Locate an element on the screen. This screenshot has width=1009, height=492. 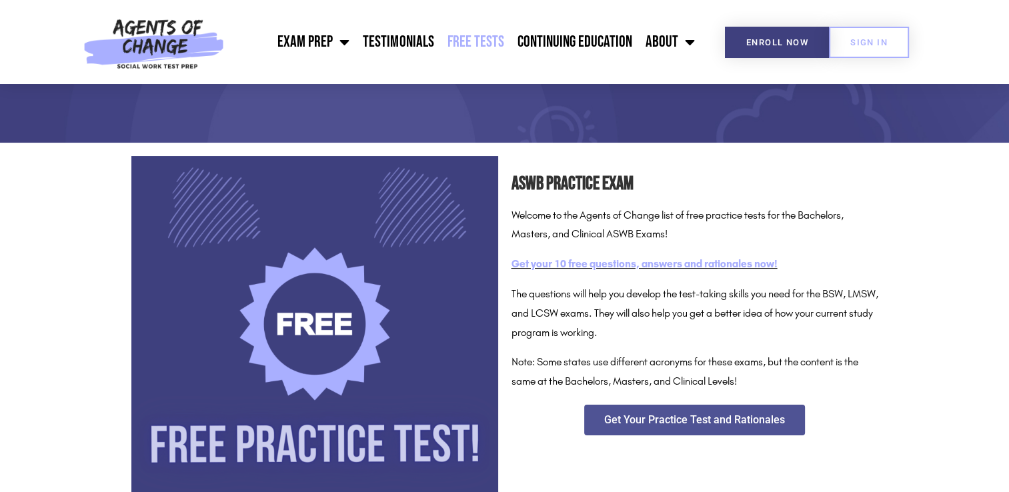
a: Exam Prep is located at coordinates (313, 42).